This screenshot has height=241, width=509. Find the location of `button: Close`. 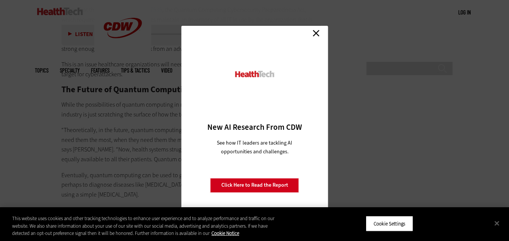

button: Close is located at coordinates (497, 223).